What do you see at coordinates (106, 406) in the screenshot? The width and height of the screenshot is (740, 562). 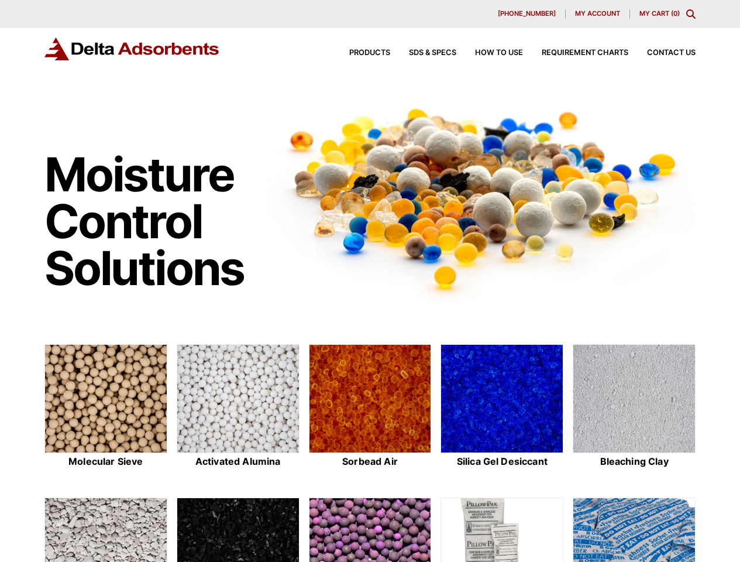 I see `a: Molecular Sieve` at bounding box center [106, 406].